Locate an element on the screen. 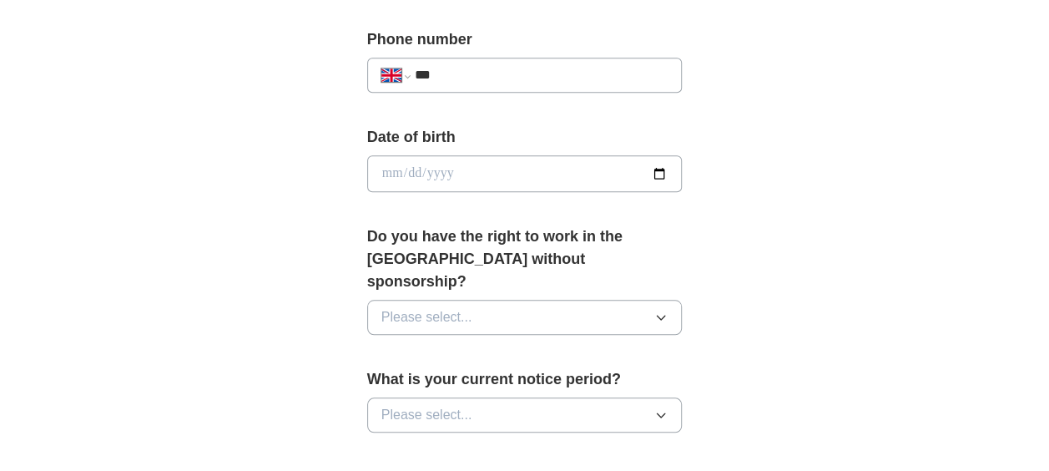  label: What is your current notice period? is located at coordinates (525, 379).